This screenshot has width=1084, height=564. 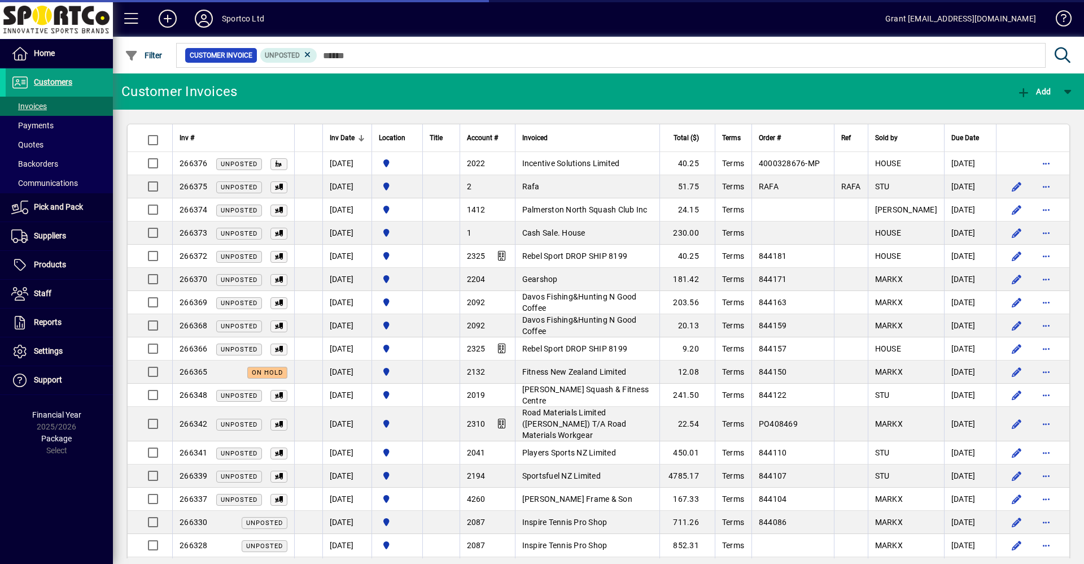 I want to click on a: Communications, so click(x=59, y=183).